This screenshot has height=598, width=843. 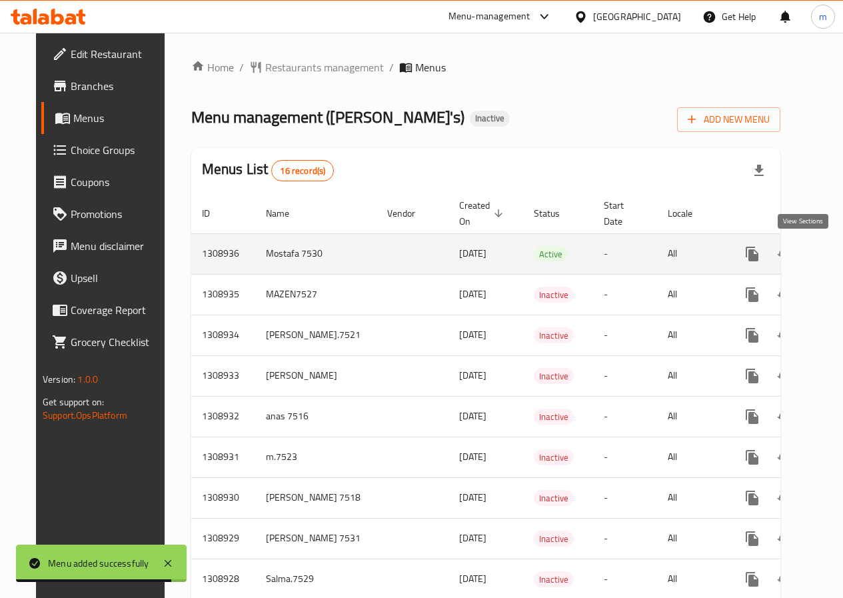 What do you see at coordinates (316, 253) in the screenshot?
I see `td: Mostafa 7530` at bounding box center [316, 253].